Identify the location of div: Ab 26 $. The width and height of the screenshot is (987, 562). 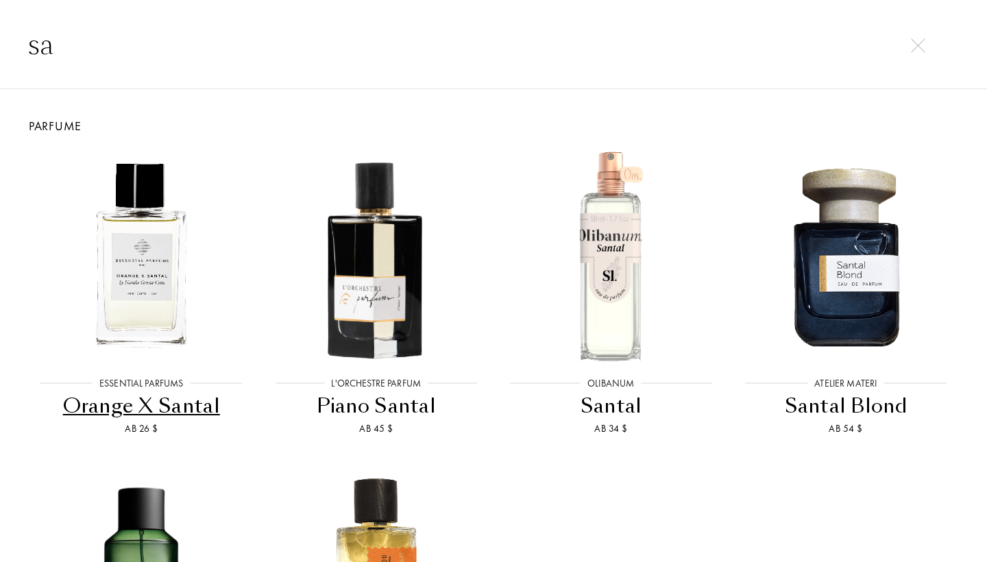
(141, 428).